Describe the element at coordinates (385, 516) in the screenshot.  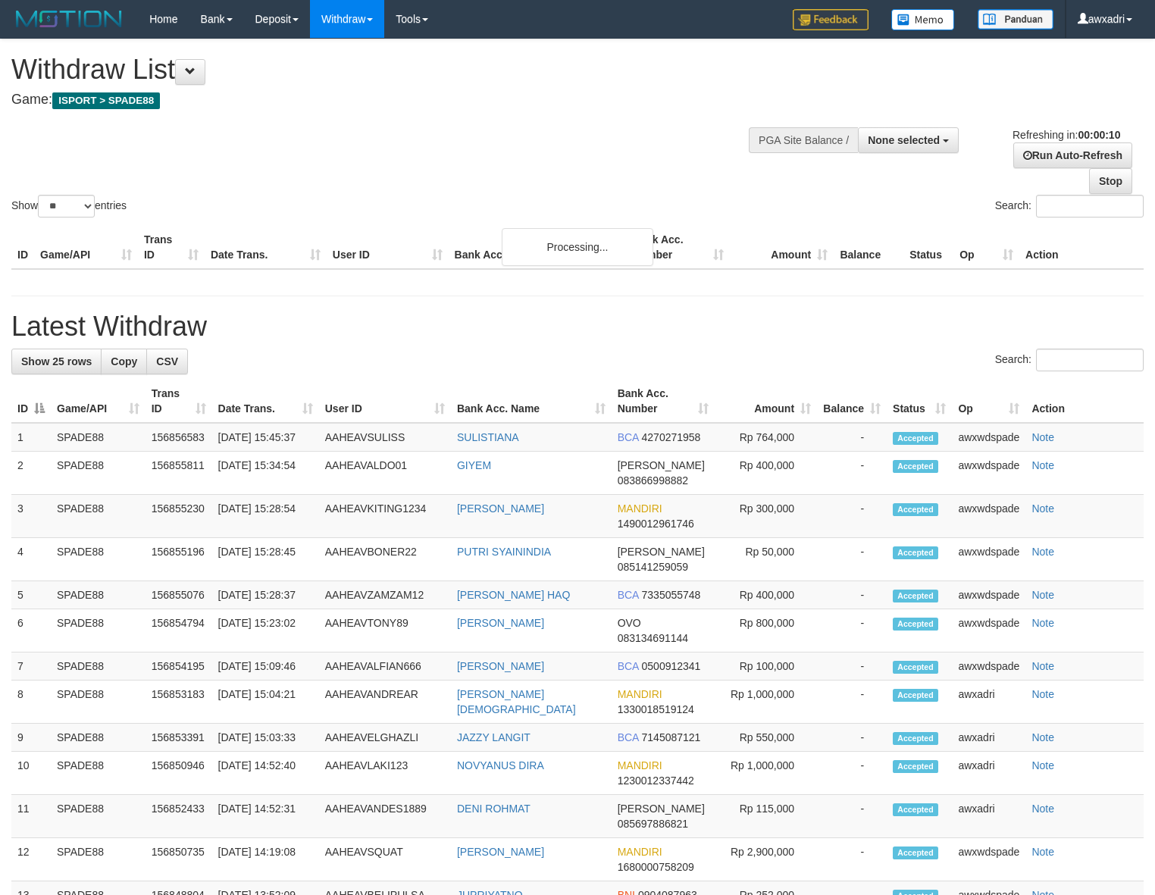
I see `td: AAHEAVKITING1234` at that location.